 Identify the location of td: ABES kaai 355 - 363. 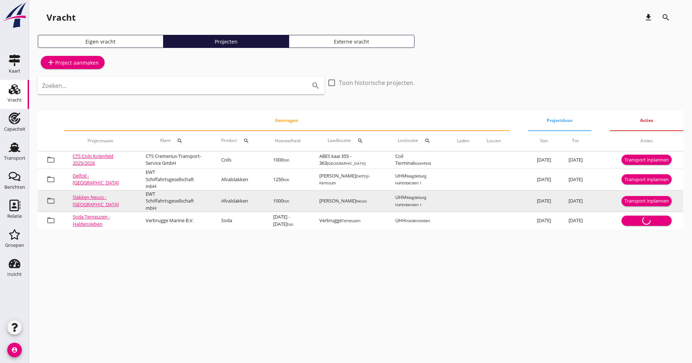
(348, 160).